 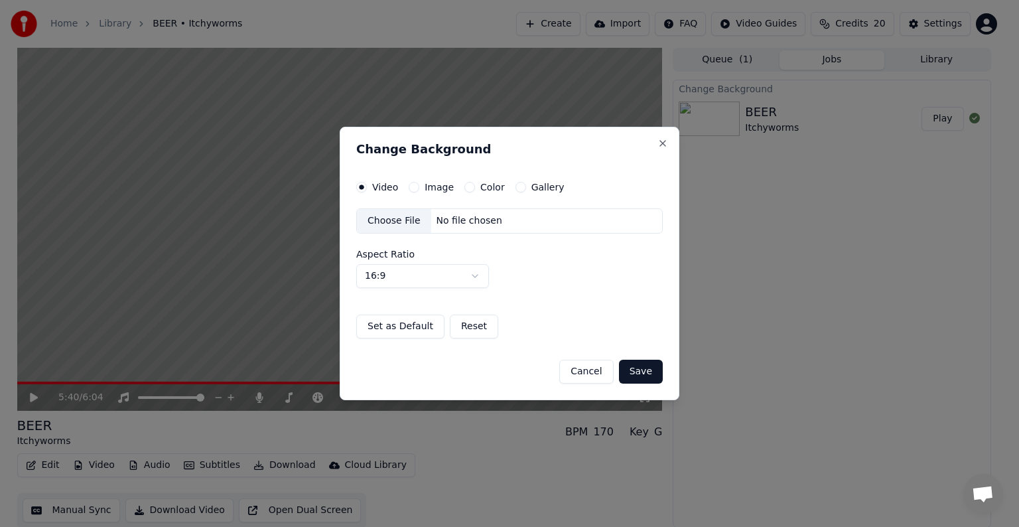 What do you see at coordinates (510, 149) in the screenshot?
I see `h2: Change Background` at bounding box center [510, 149].